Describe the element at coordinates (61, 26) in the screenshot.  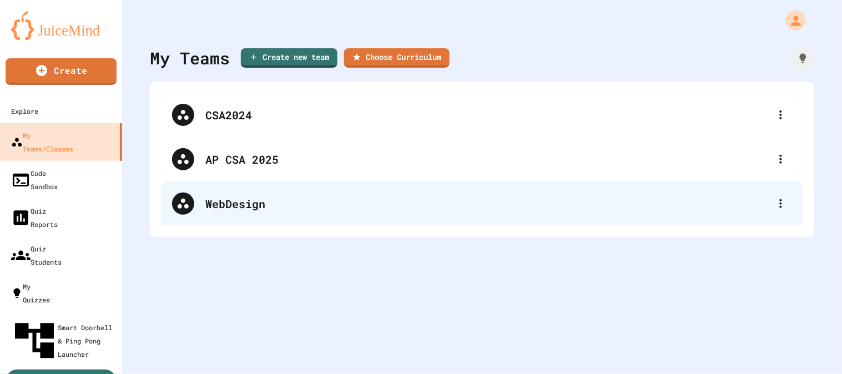
I see `img: logo-orange.svg` at that location.